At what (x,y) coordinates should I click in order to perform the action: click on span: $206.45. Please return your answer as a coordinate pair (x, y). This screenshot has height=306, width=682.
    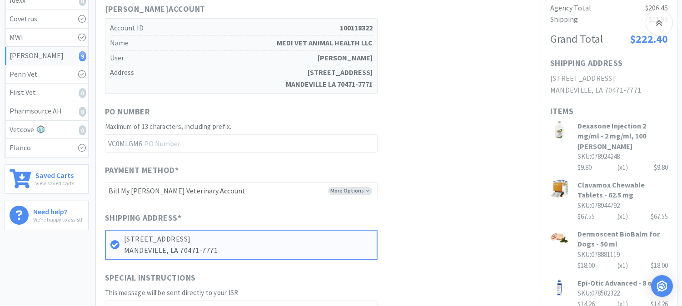
    Looking at the image, I should click on (656, 8).